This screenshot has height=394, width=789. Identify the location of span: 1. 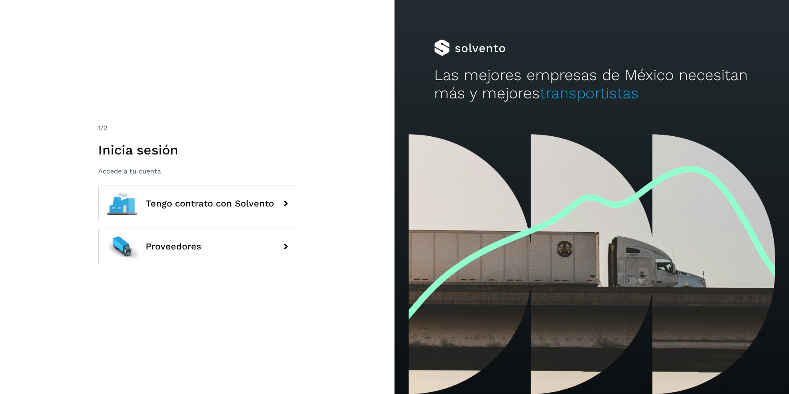
(99, 128).